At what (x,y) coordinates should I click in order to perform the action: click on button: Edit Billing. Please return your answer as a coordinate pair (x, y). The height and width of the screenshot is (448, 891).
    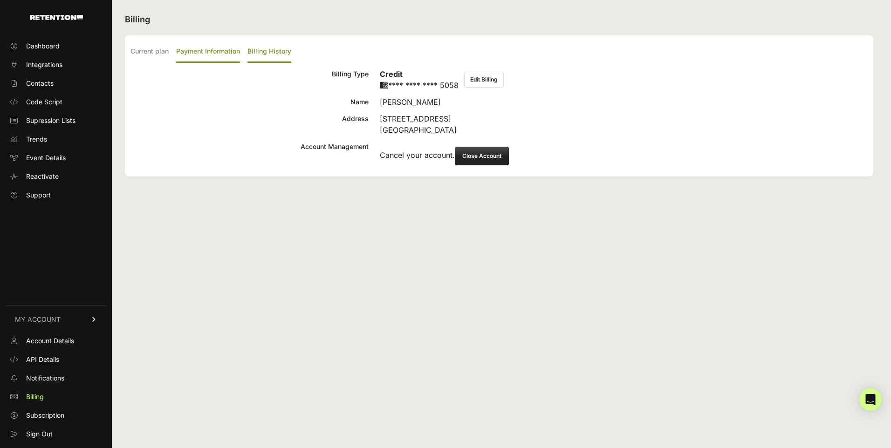
    Looking at the image, I should click on (484, 80).